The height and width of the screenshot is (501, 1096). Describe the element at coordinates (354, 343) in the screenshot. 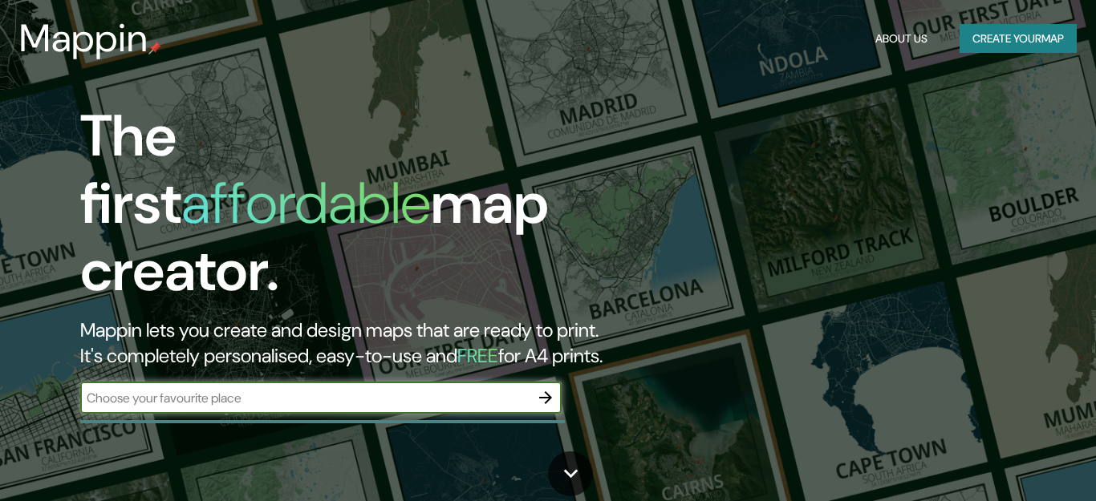

I see `h2: Mappin lets you create and design maps that are ready to print. It's completely personalised, eas...` at that location.